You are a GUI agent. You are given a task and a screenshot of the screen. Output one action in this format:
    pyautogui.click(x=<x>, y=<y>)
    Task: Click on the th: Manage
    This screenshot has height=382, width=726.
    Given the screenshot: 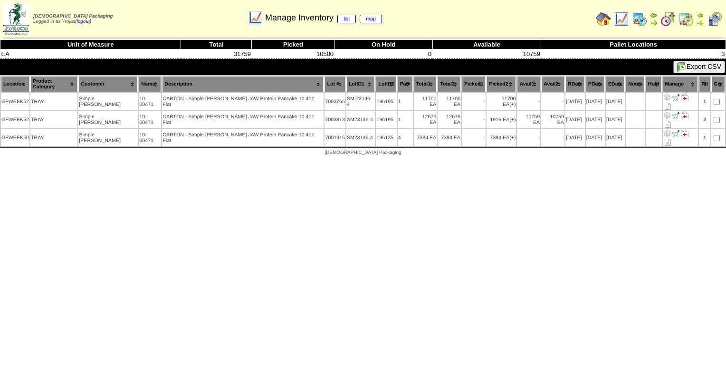 What is the action you would take?
    pyautogui.click(x=681, y=84)
    